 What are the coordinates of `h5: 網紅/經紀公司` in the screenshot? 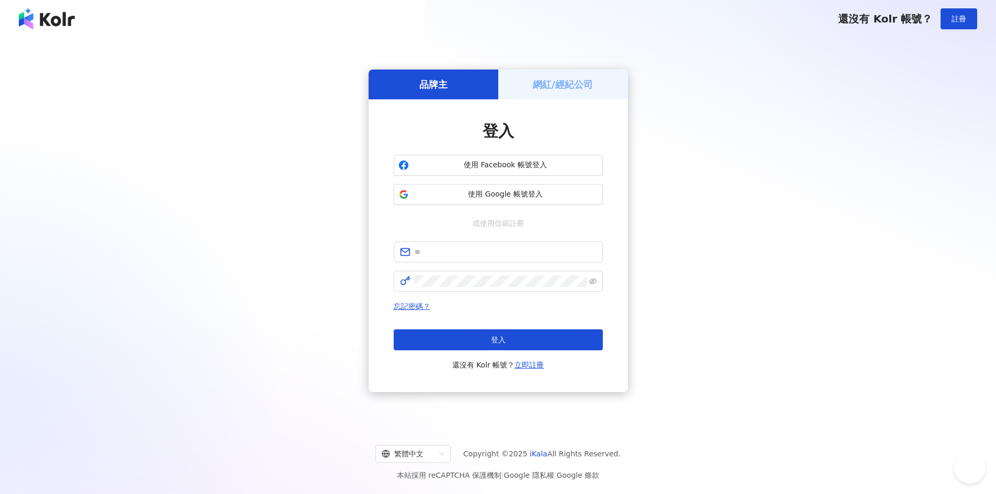 It's located at (563, 84).